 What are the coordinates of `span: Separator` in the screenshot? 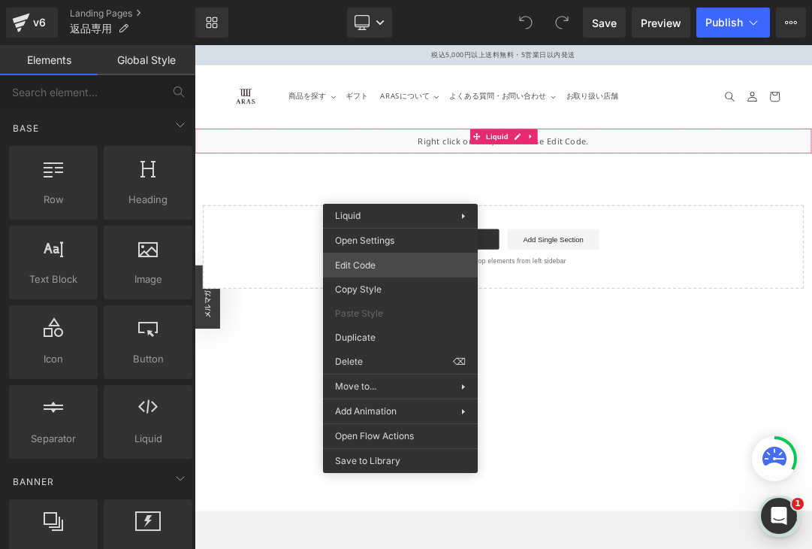 It's located at (53, 438).